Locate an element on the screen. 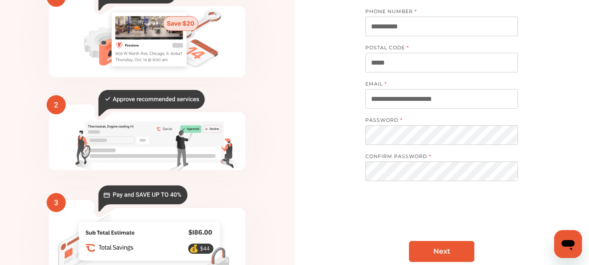 This screenshot has width=589, height=265. span: Next is located at coordinates (442, 251).